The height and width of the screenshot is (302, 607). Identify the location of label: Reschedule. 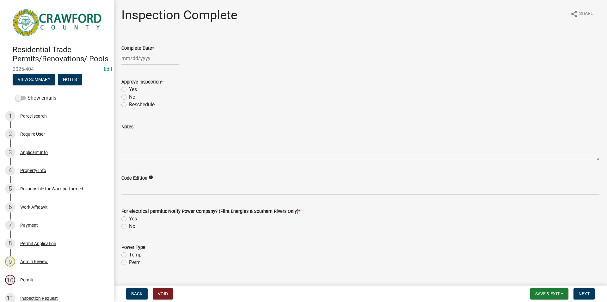
(142, 105).